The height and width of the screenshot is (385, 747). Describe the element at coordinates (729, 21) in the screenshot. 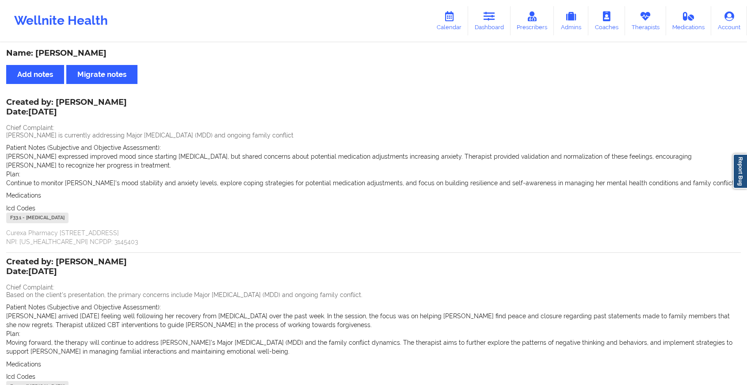

I see `a: Account` at that location.